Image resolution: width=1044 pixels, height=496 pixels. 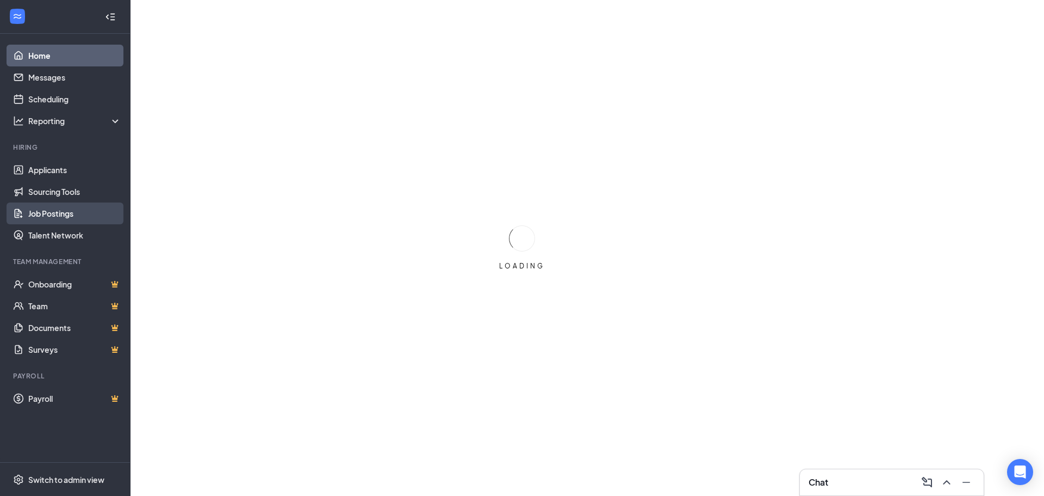 What do you see at coordinates (75, 213) in the screenshot?
I see `a: Job Postings` at bounding box center [75, 213].